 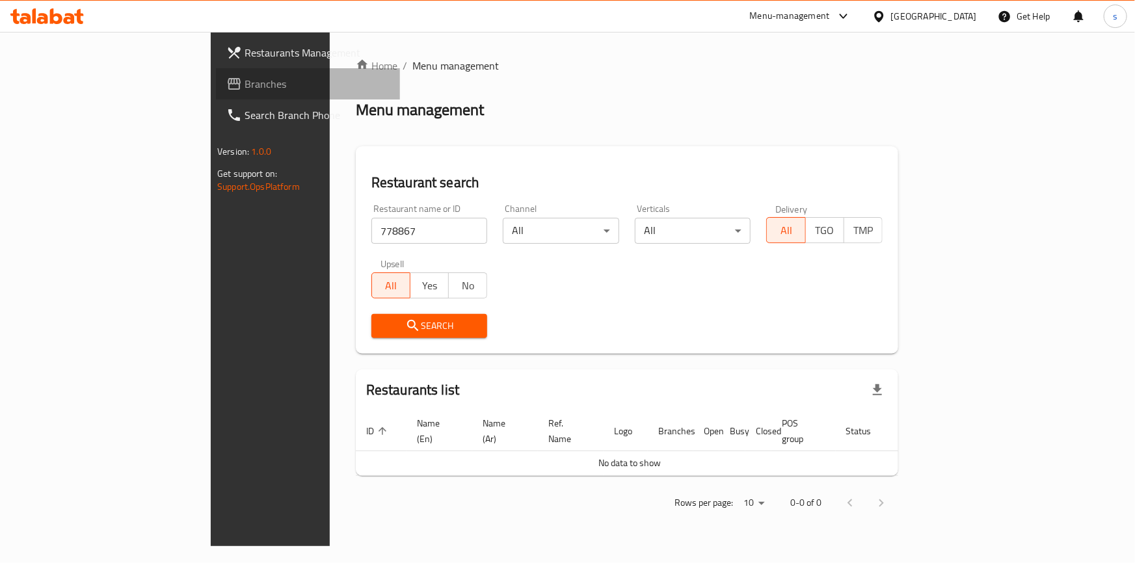 What do you see at coordinates (732, 431) in the screenshot?
I see `th: Busy` at bounding box center [732, 431].